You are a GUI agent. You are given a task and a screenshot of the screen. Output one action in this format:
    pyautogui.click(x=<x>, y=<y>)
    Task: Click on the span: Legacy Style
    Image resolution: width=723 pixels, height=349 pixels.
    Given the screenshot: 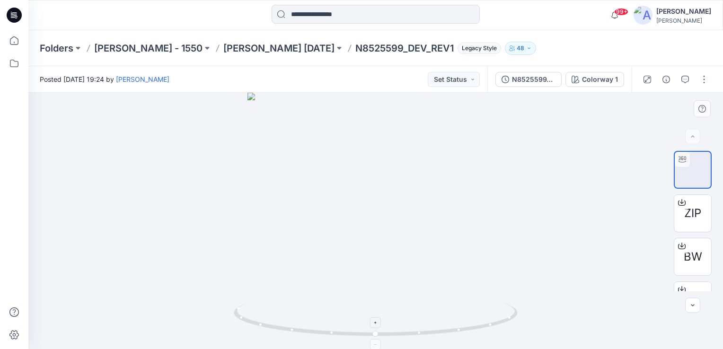 What is the action you would take?
    pyautogui.click(x=479, y=48)
    